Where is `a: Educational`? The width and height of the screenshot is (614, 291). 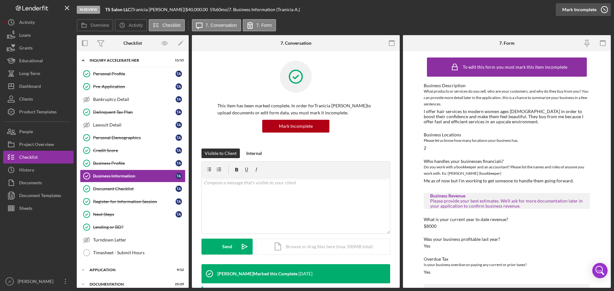 a: Educational is located at coordinates (38, 61).